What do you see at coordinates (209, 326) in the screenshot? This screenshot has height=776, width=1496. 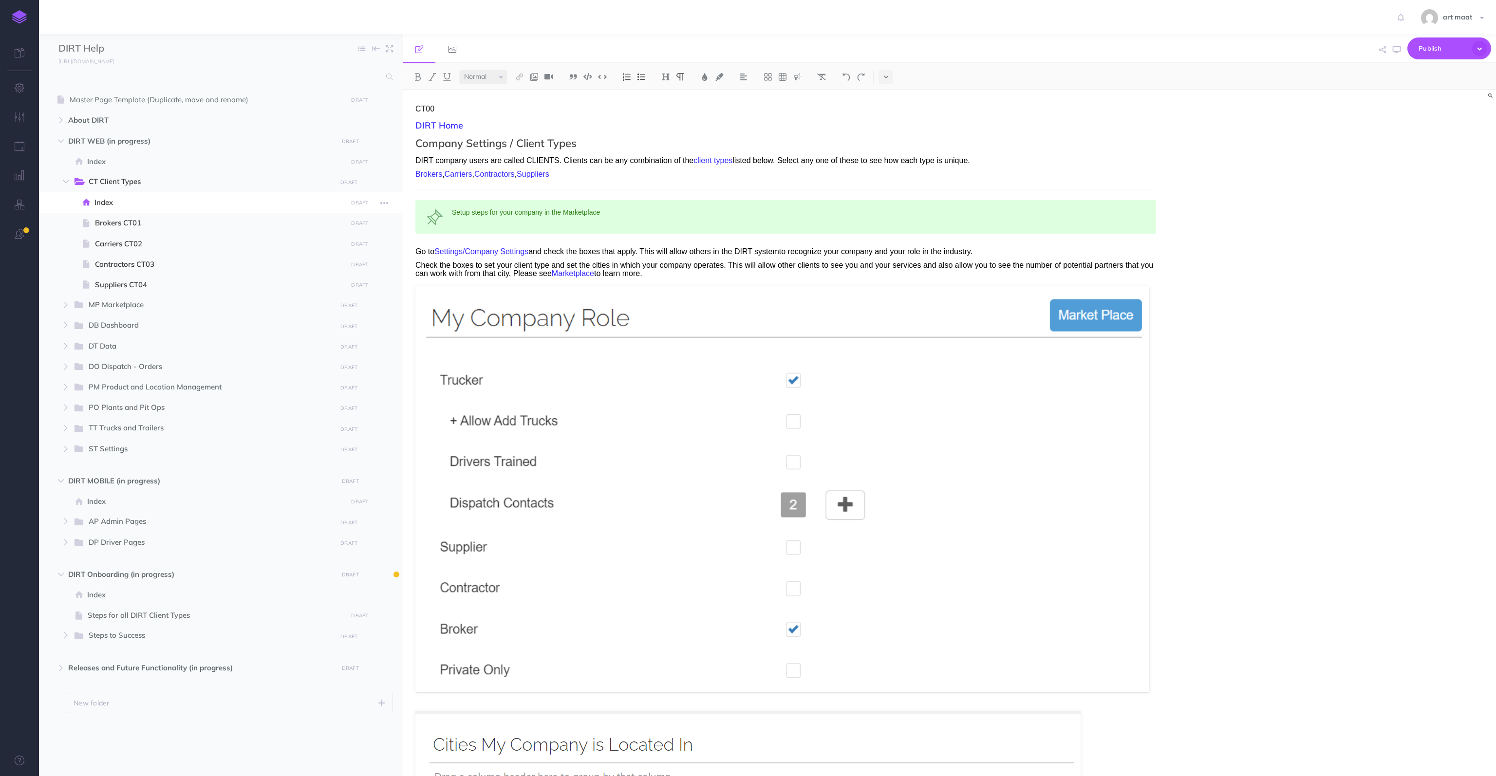 I see `span: DB Dashboard` at bounding box center [209, 326].